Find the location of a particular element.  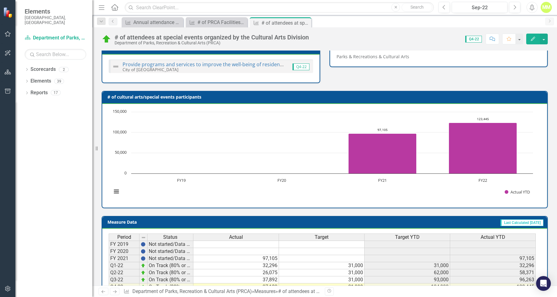

td: 37,892 is located at coordinates (236, 280).